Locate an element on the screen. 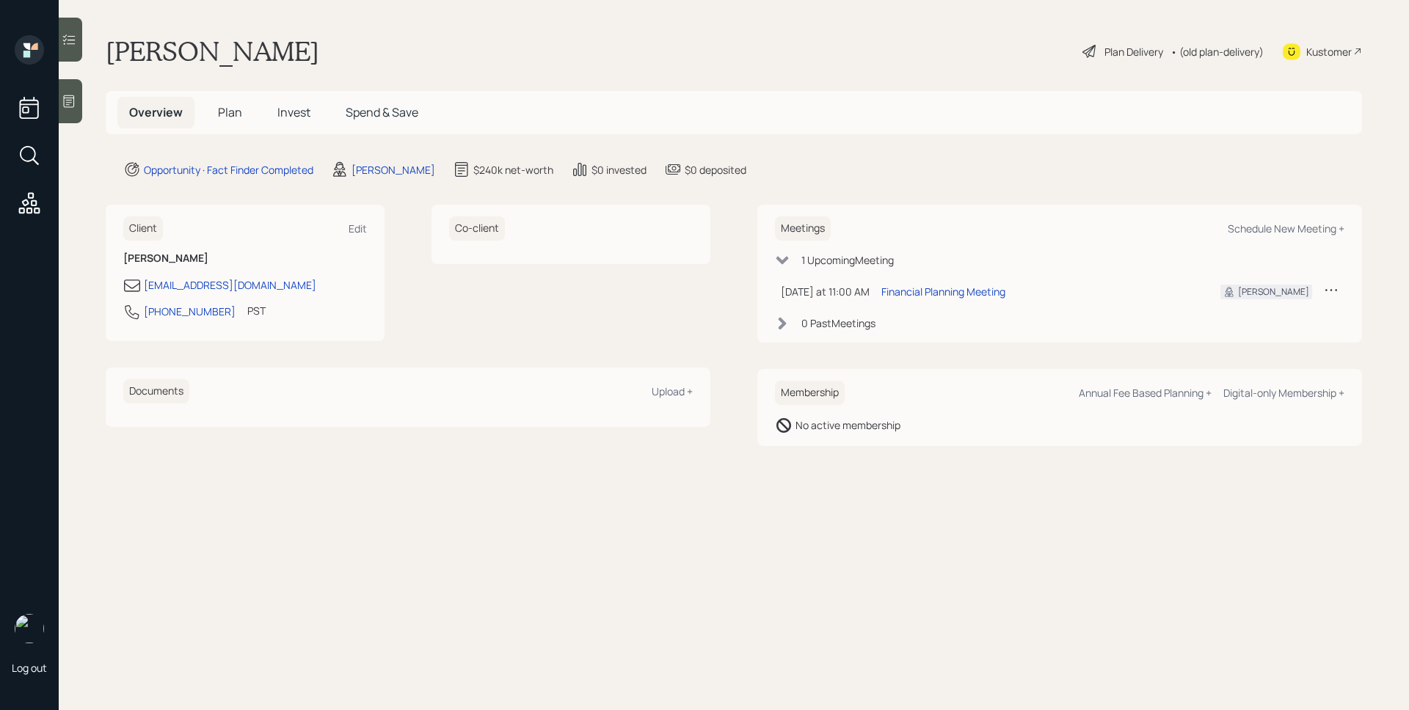  div: • (old plan-delivery) is located at coordinates (1217, 51).